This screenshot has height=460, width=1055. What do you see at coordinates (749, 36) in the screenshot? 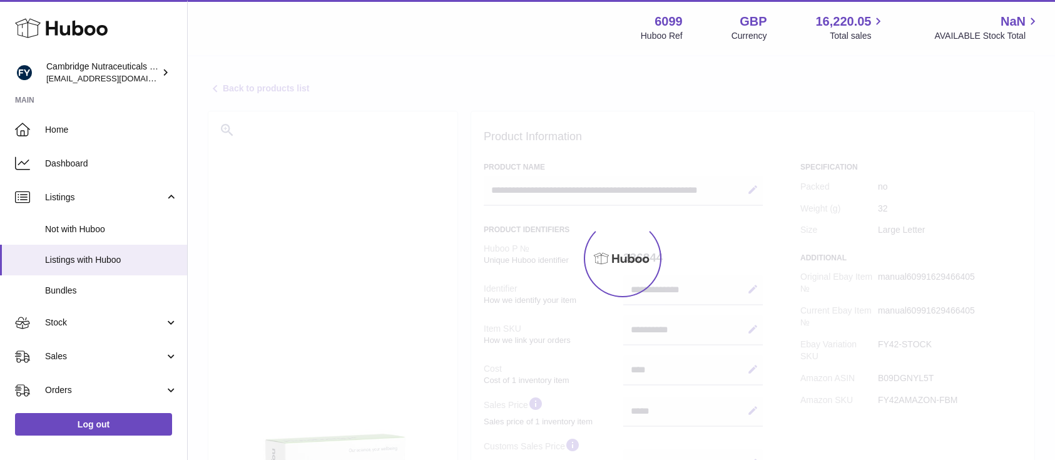
I see `div: Currency` at bounding box center [749, 36].